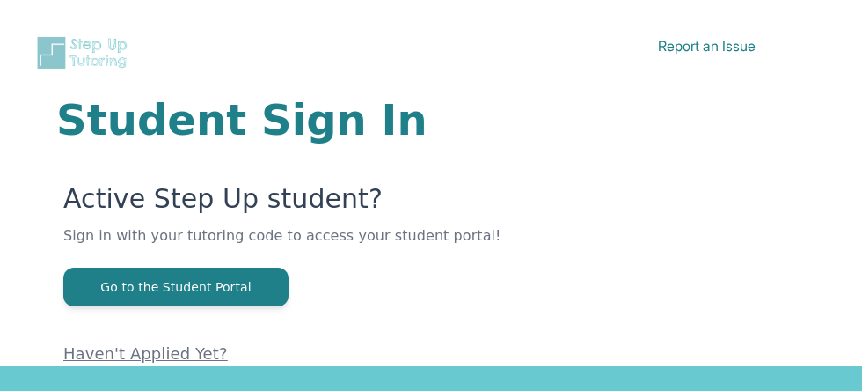  I want to click on p: Sign in with your tutoring code to access your student portal!, so click(435, 246).